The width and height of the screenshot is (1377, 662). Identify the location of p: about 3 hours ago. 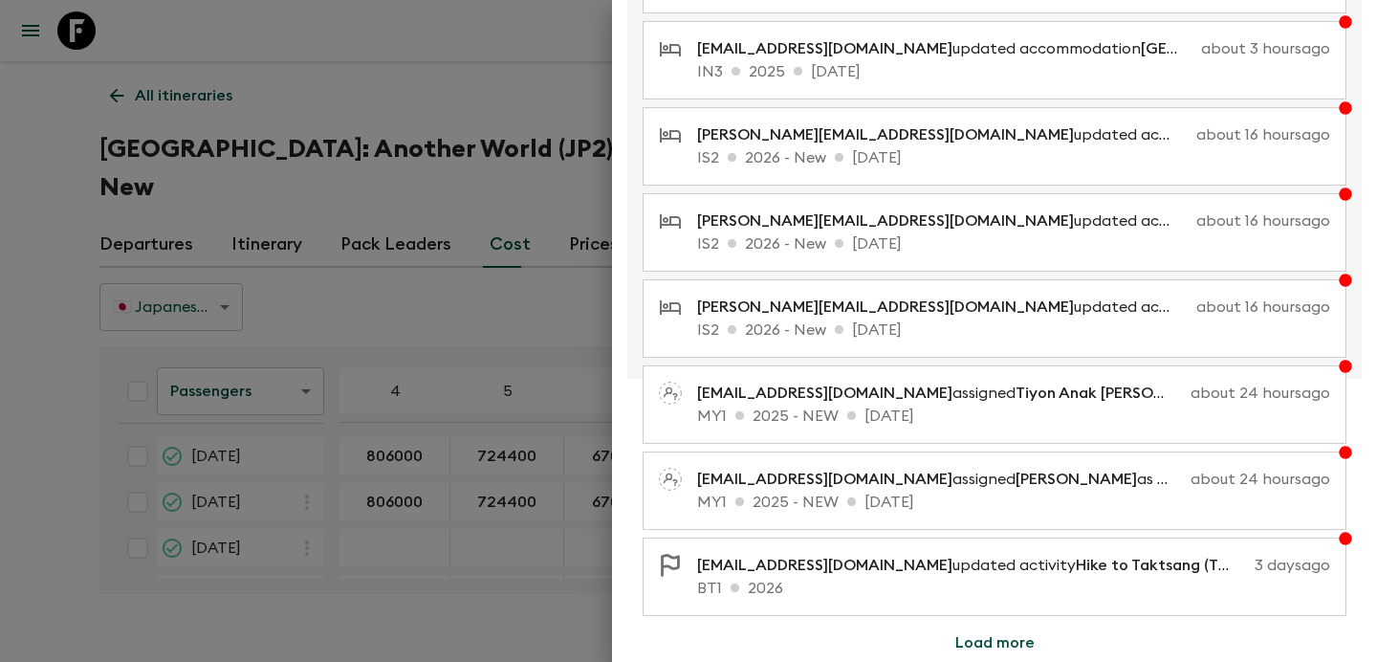
(1265, 49).